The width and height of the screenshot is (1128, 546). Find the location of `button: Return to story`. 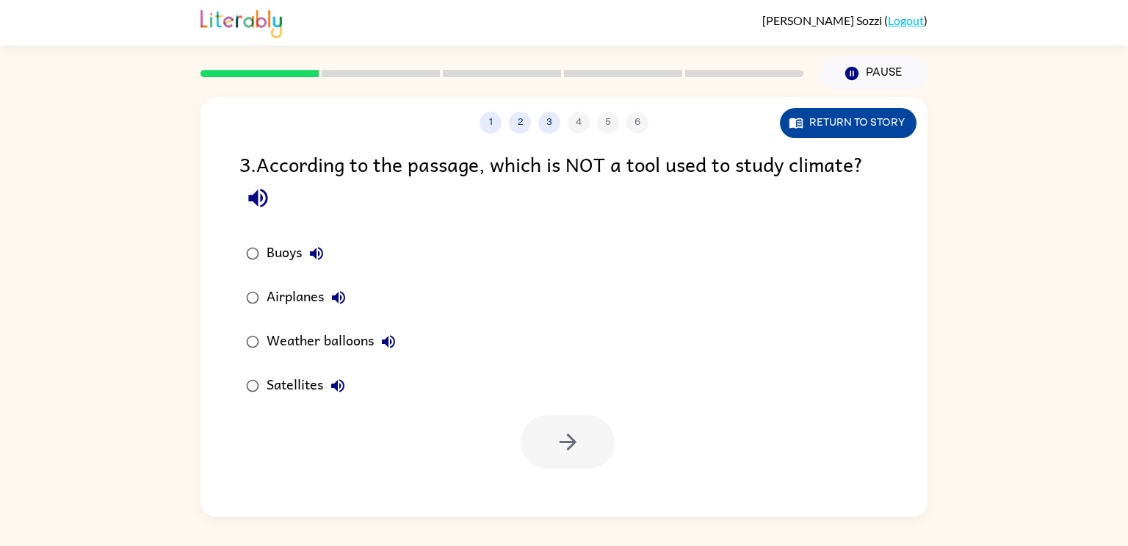

button: Return to story is located at coordinates (848, 123).